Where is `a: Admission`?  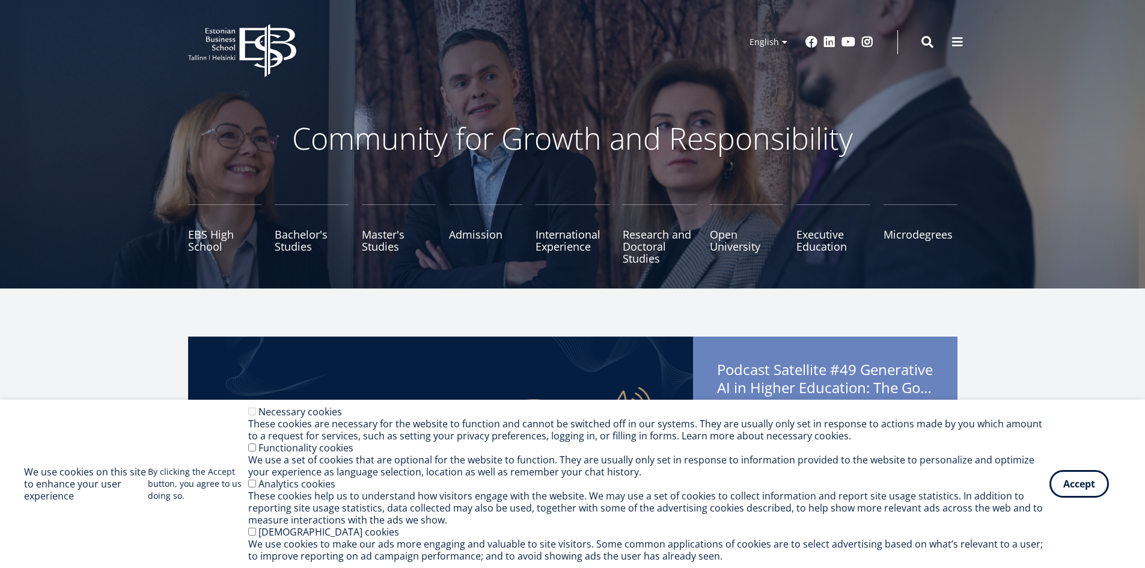 a: Admission is located at coordinates (485, 234).